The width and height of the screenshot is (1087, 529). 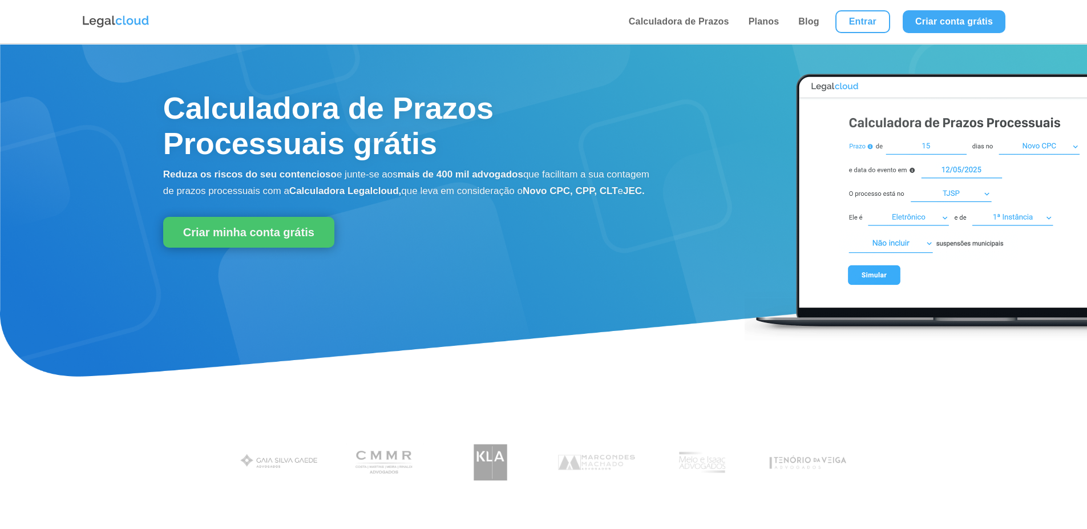 I want to click on a: Entrar, so click(x=863, y=22).